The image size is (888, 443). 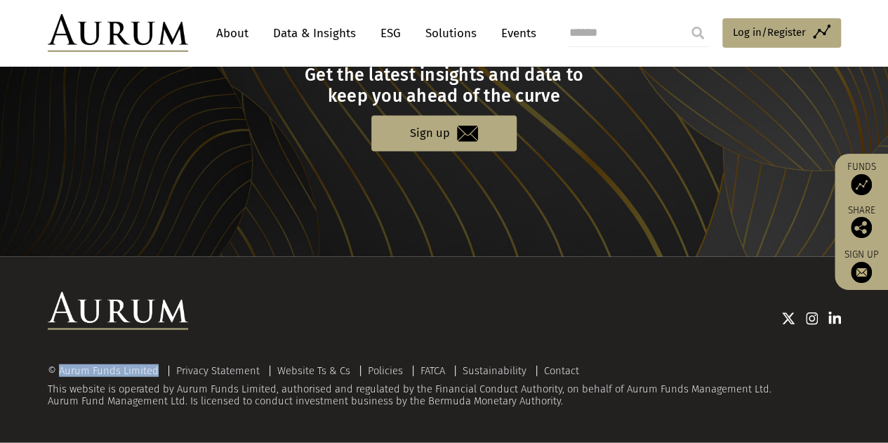 I want to click on a: Data & Insights, so click(x=315, y=33).